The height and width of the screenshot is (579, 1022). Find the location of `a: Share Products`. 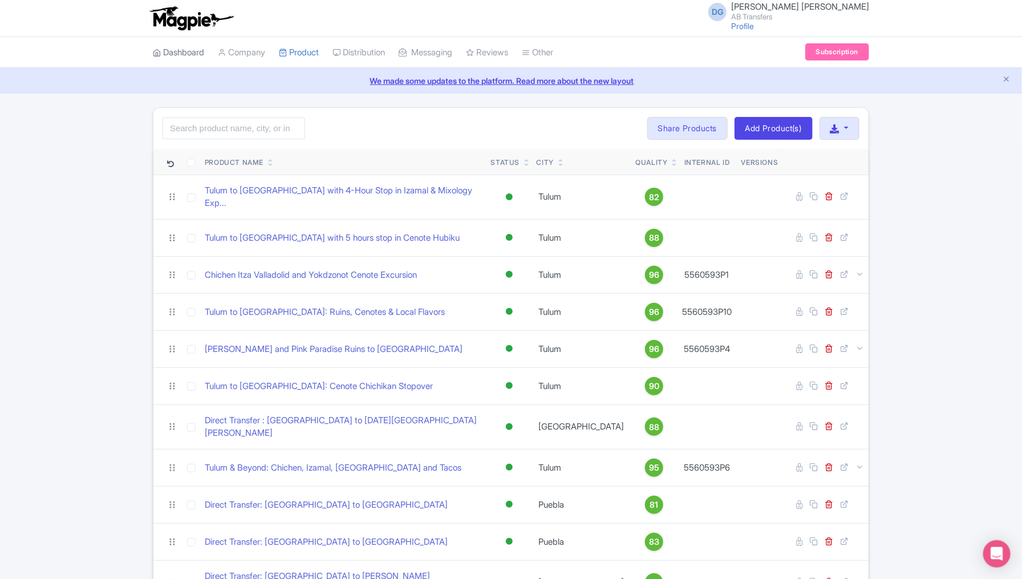

a: Share Products is located at coordinates (687, 128).